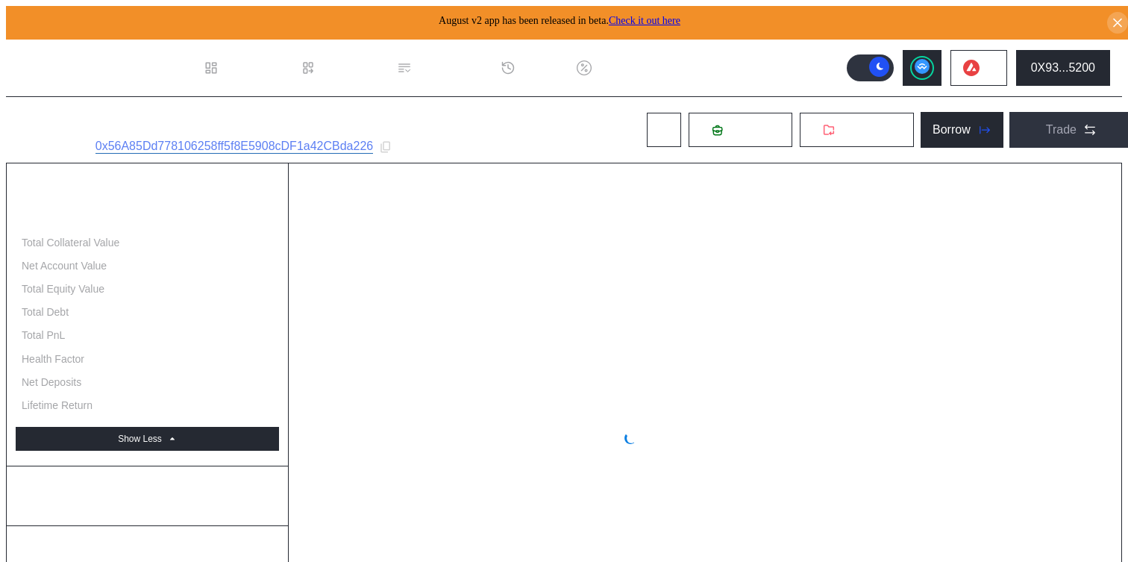  Describe the element at coordinates (559, 20) in the screenshot. I see `span: August v2 app has been released in beta.` at that location.